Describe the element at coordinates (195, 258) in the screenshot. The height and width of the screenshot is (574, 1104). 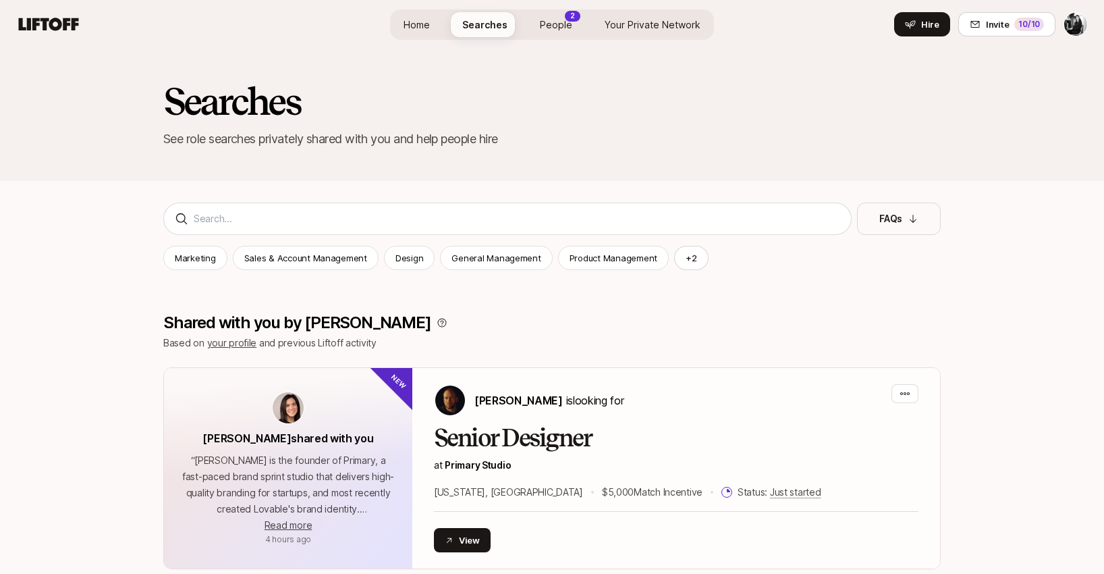
I see `div: Marketing` at that location.